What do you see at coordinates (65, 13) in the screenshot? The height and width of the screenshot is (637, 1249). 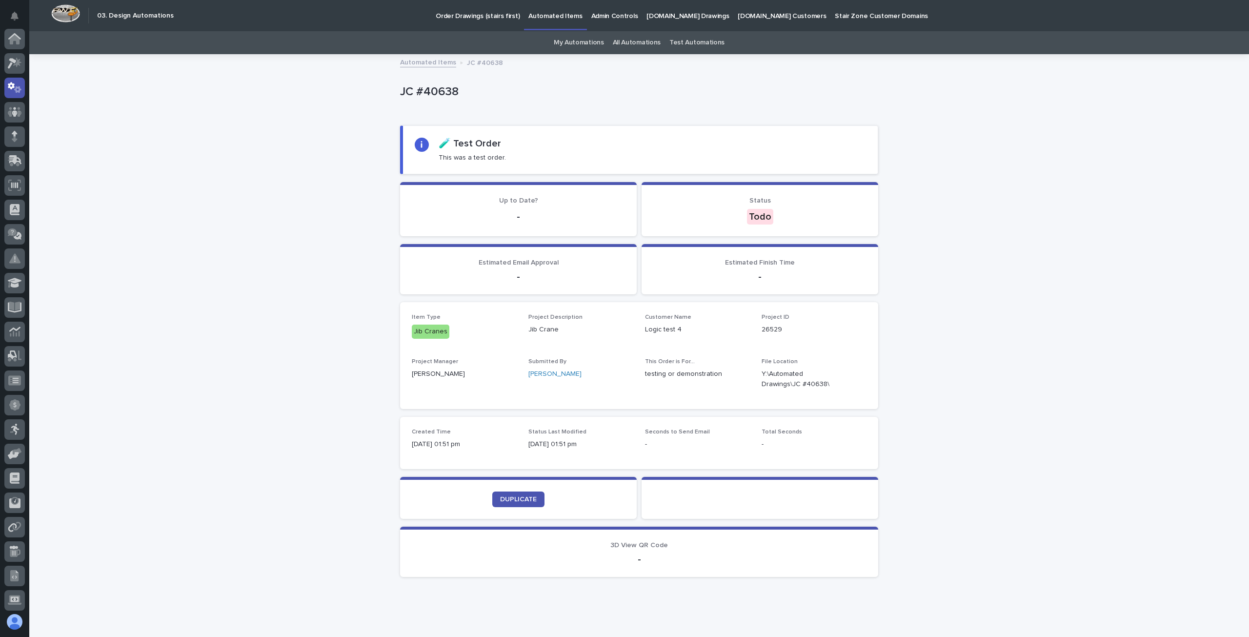 I see `img: Workspace Logo` at bounding box center [65, 13].